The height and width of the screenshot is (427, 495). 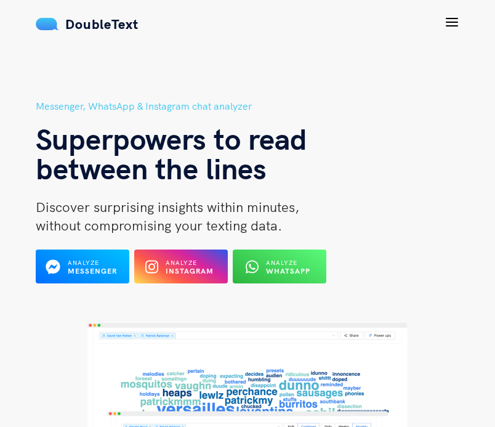 What do you see at coordinates (171, 139) in the screenshot?
I see `span: Superpowers to read` at bounding box center [171, 139].